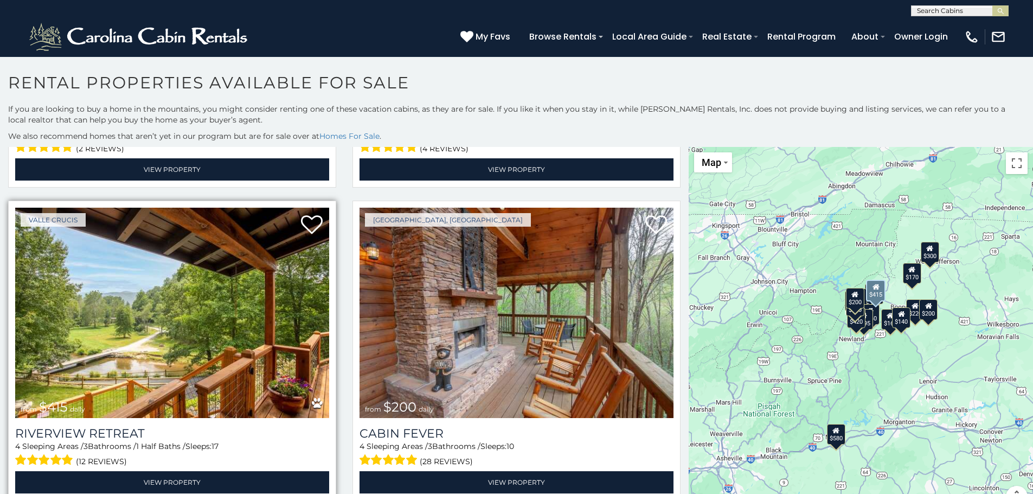 The image size is (1033, 494). I want to click on div: $580, so click(836, 434).